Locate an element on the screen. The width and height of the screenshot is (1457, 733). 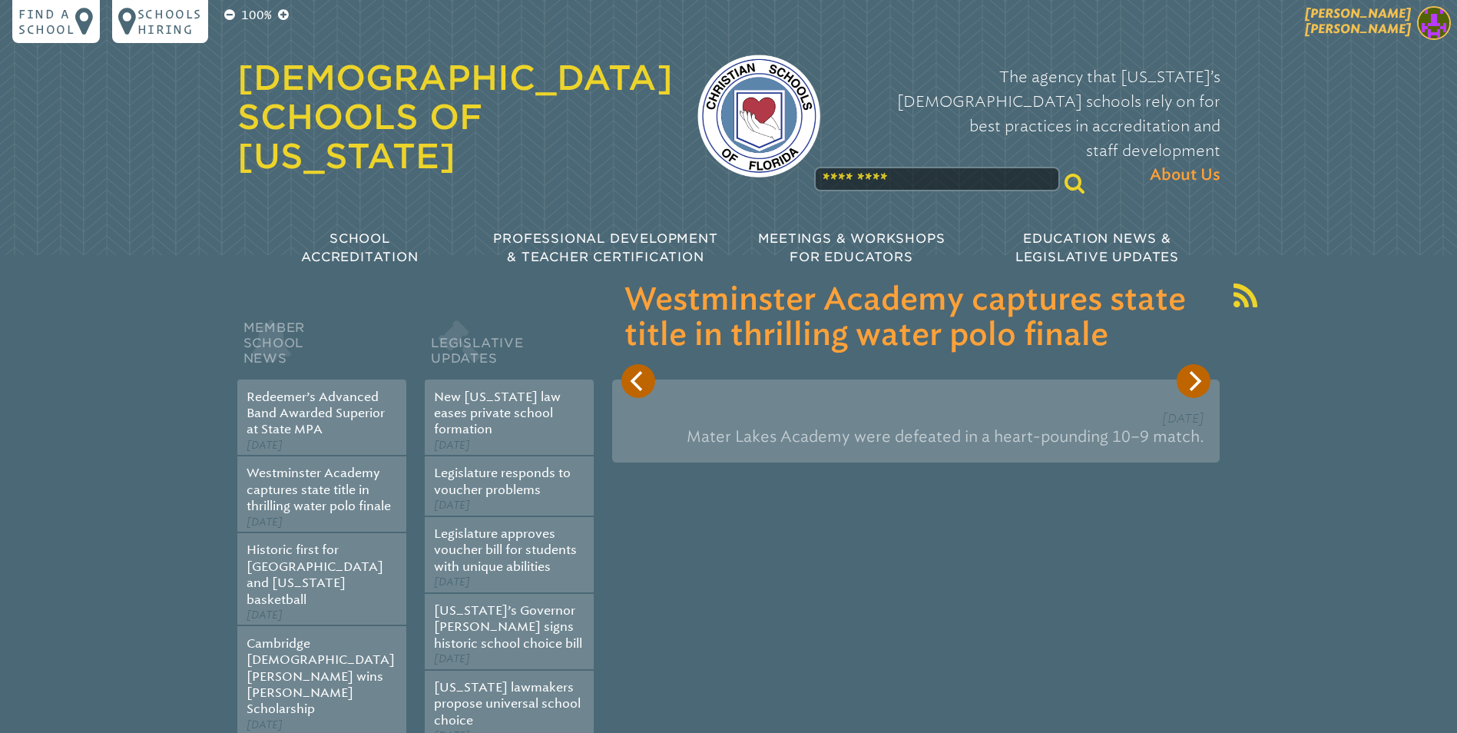
span: School Accreditation is located at coordinates (359, 247).